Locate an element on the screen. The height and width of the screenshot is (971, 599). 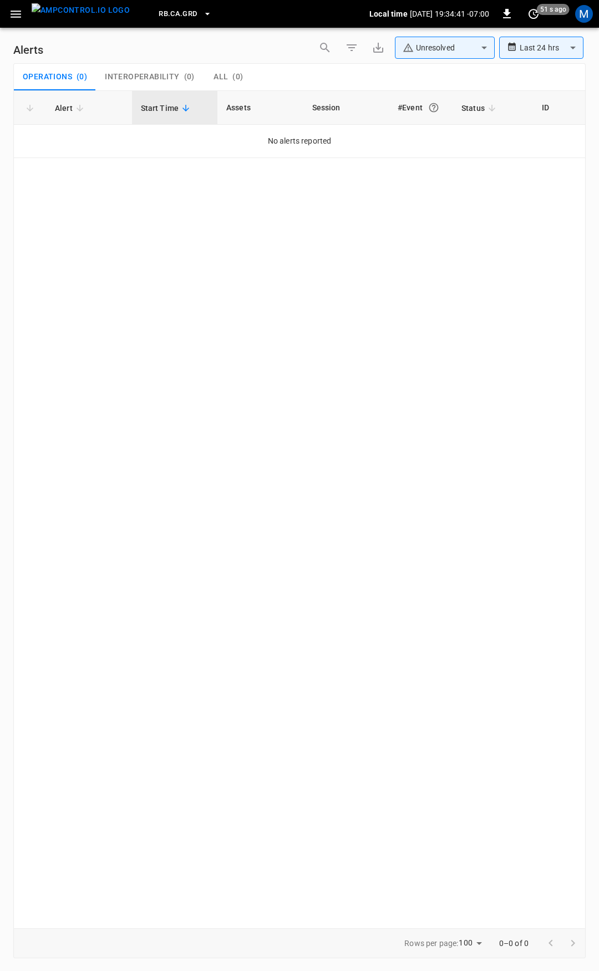
th: Assets is located at coordinates (260, 108).